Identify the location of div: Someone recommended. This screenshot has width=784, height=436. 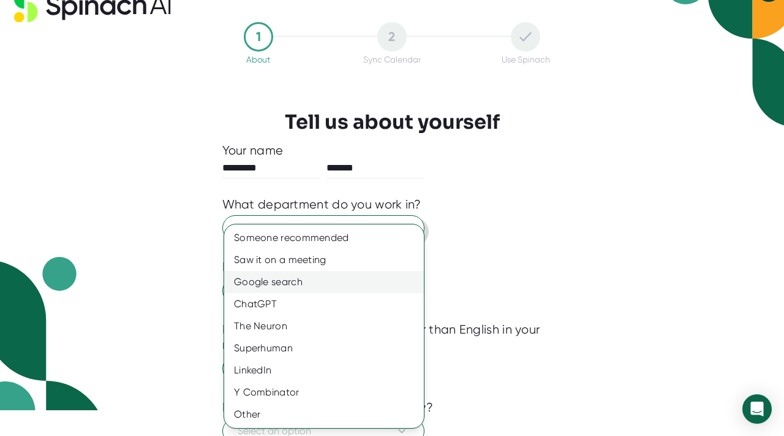
(324, 238).